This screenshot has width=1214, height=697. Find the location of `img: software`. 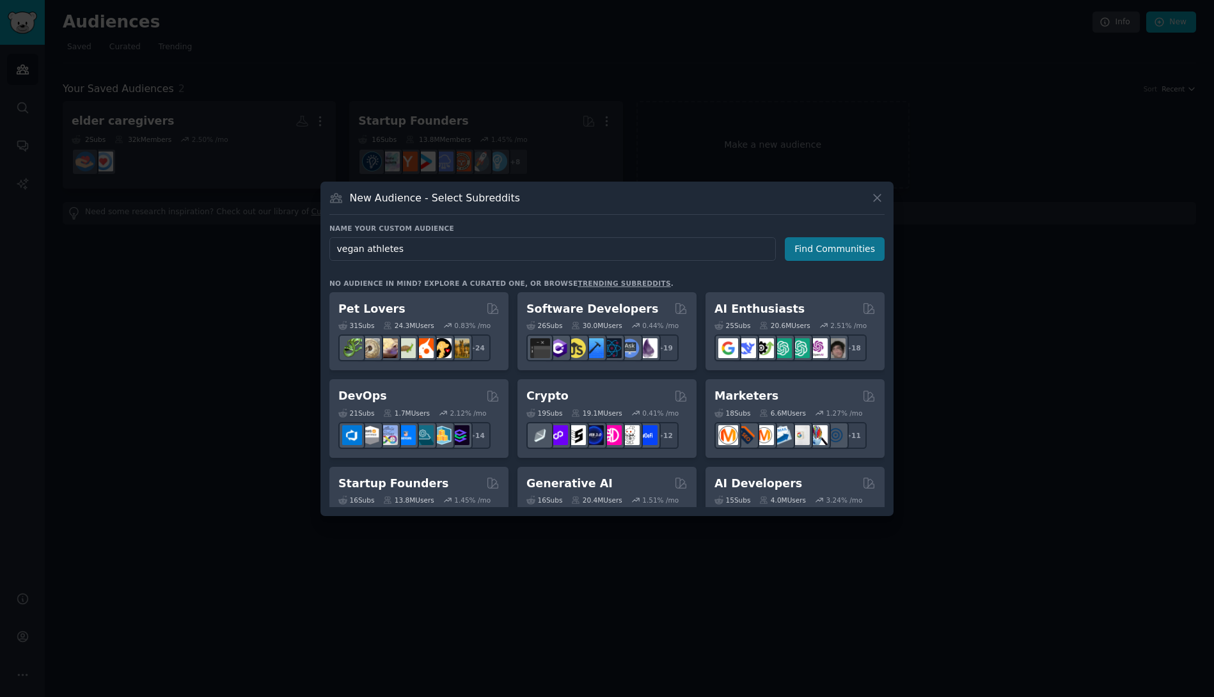

img: software is located at coordinates (540, 348).